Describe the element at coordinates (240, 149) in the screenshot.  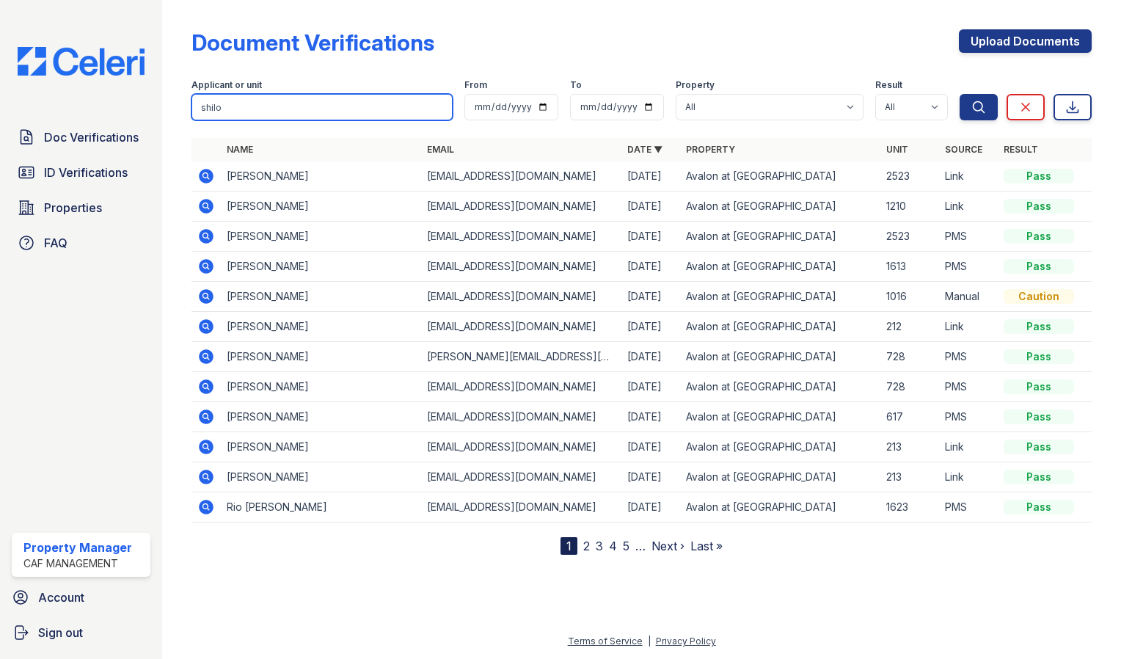
I see `a: Name` at that location.